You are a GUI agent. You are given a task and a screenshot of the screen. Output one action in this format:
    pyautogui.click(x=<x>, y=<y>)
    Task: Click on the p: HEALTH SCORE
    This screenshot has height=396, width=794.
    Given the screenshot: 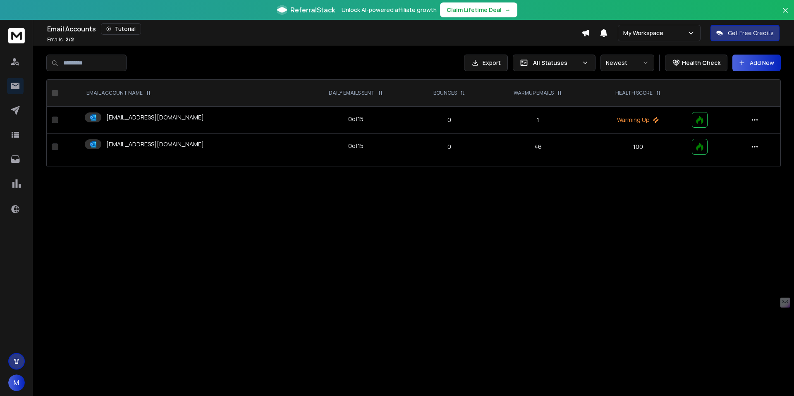 What is the action you would take?
    pyautogui.click(x=634, y=93)
    